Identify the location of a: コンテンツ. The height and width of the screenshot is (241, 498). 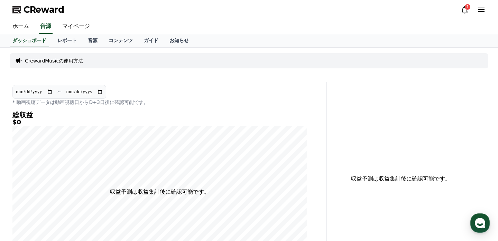
(121, 41).